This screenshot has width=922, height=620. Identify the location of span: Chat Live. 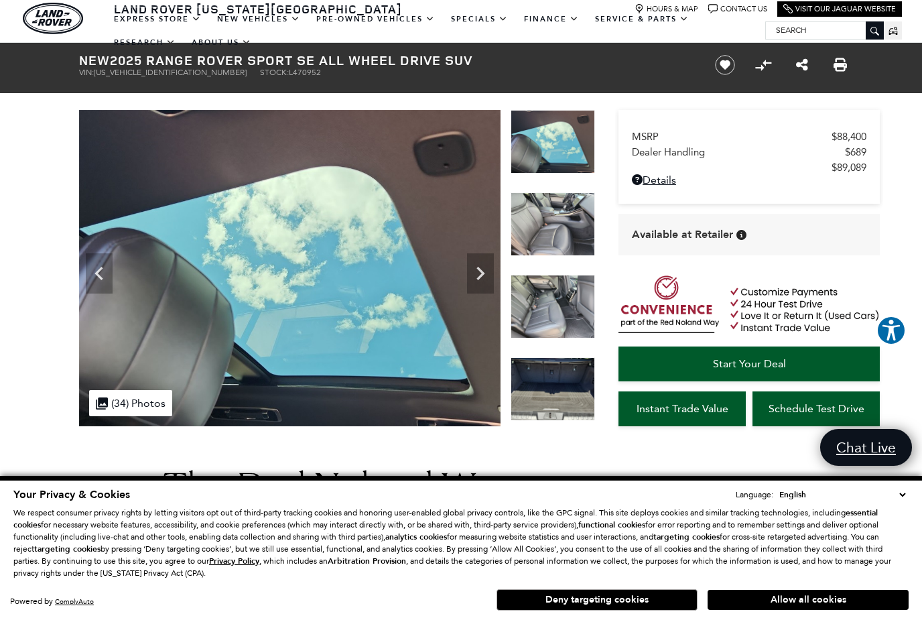
(866, 447).